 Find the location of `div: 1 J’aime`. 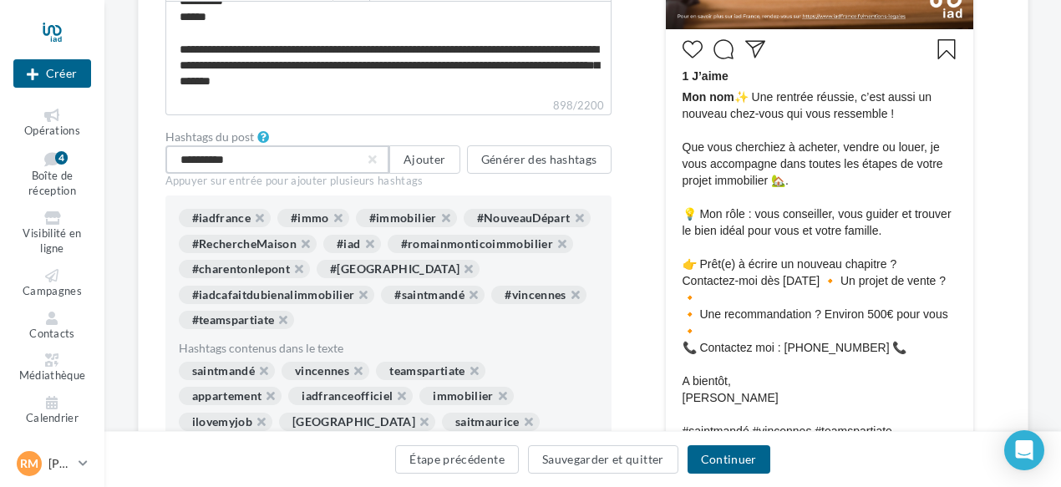

div: 1 J’aime is located at coordinates (820, 78).